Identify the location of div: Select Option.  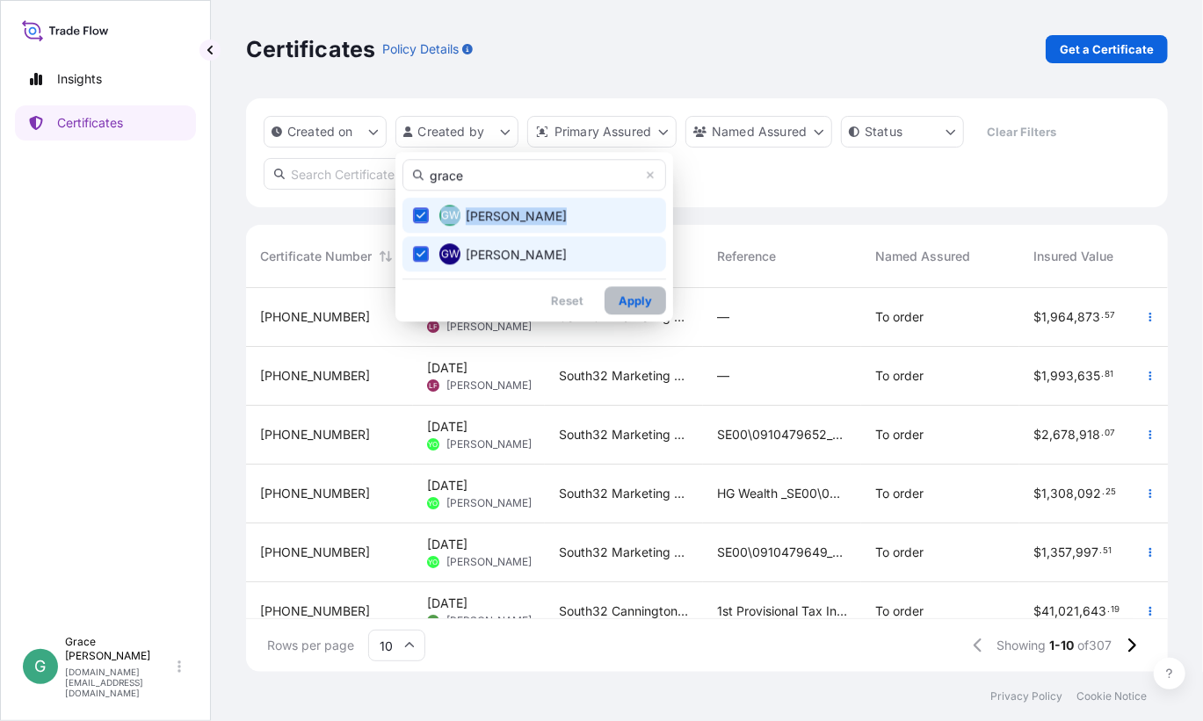
(534, 235).